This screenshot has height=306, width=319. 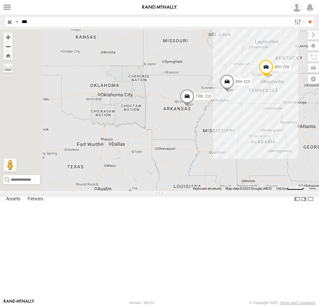 What do you see at coordinates (8, 37) in the screenshot?
I see `button: Zoom in` at bounding box center [8, 37].